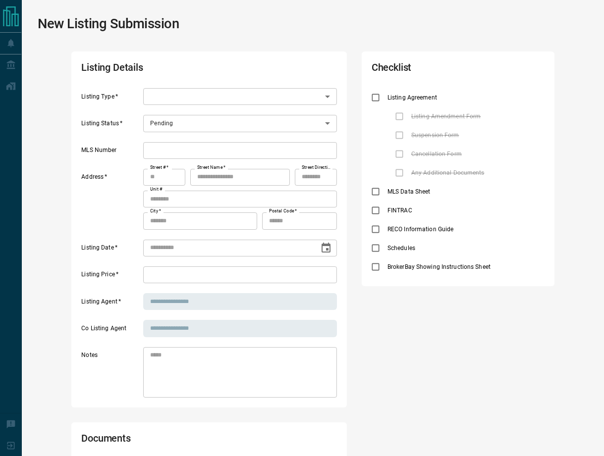 The image size is (604, 456). What do you see at coordinates (156, 189) in the screenshot?
I see `label: Unit #` at bounding box center [156, 189].